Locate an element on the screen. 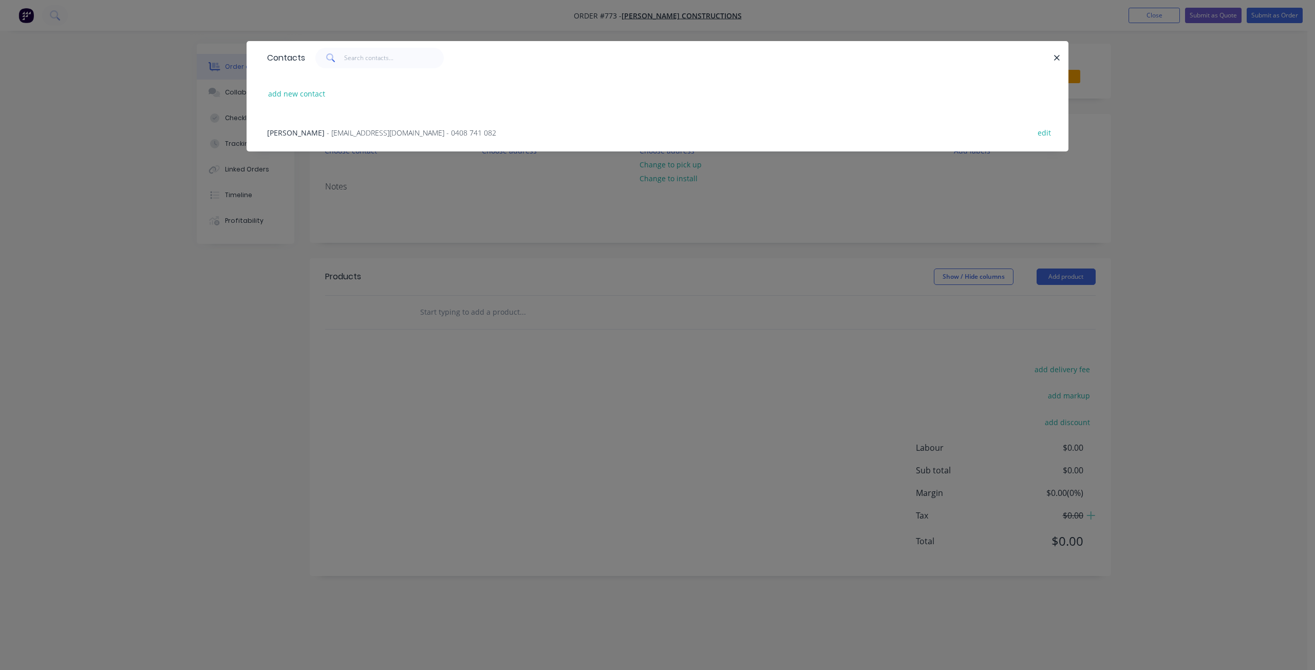  input: Search contacts... is located at coordinates (394, 58).